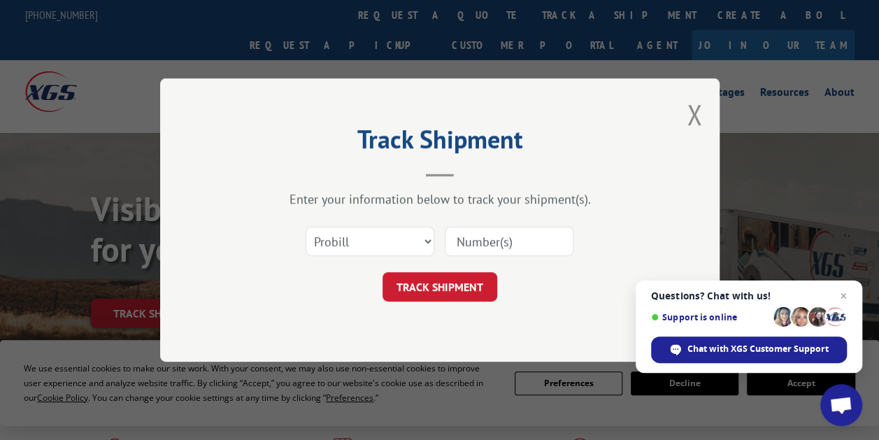  Describe the element at coordinates (695, 114) in the screenshot. I see `button: Close modal` at that location.